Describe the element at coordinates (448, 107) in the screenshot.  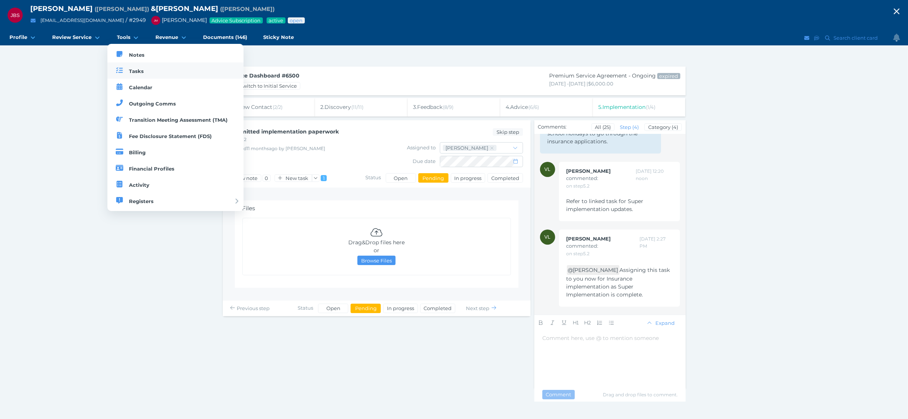
I see `span: ( 8 / 9 )` at that location.